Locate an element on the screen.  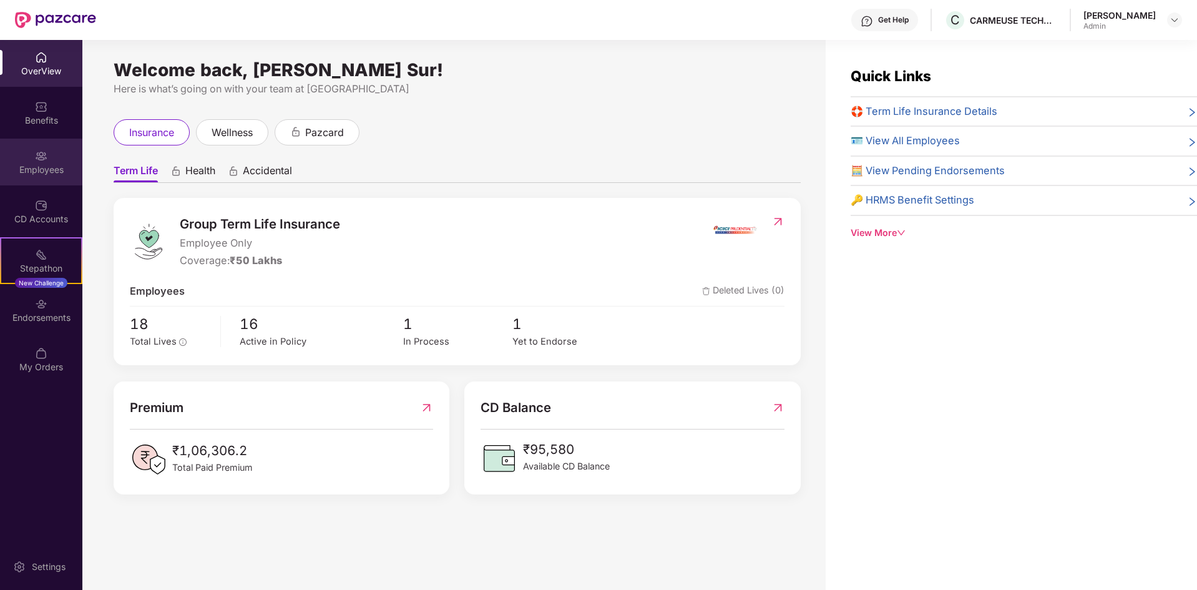
span: Employee Only is located at coordinates (260, 243).